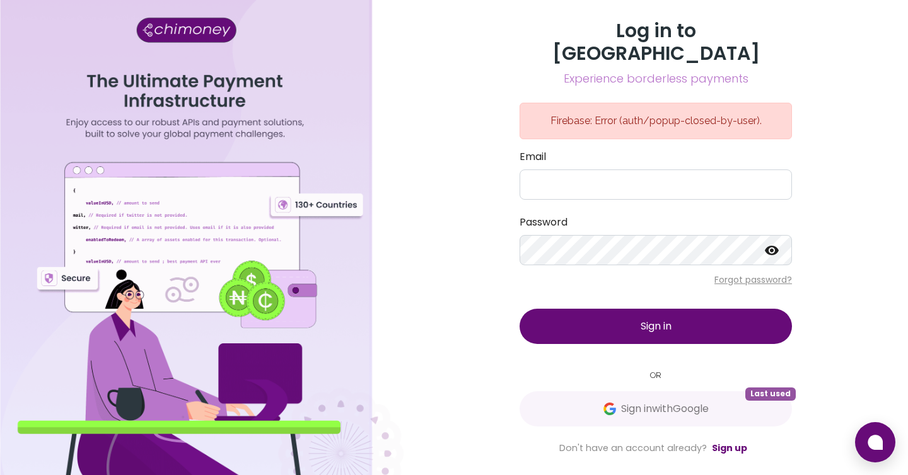 The image size is (908, 475). I want to click on label: Email, so click(656, 157).